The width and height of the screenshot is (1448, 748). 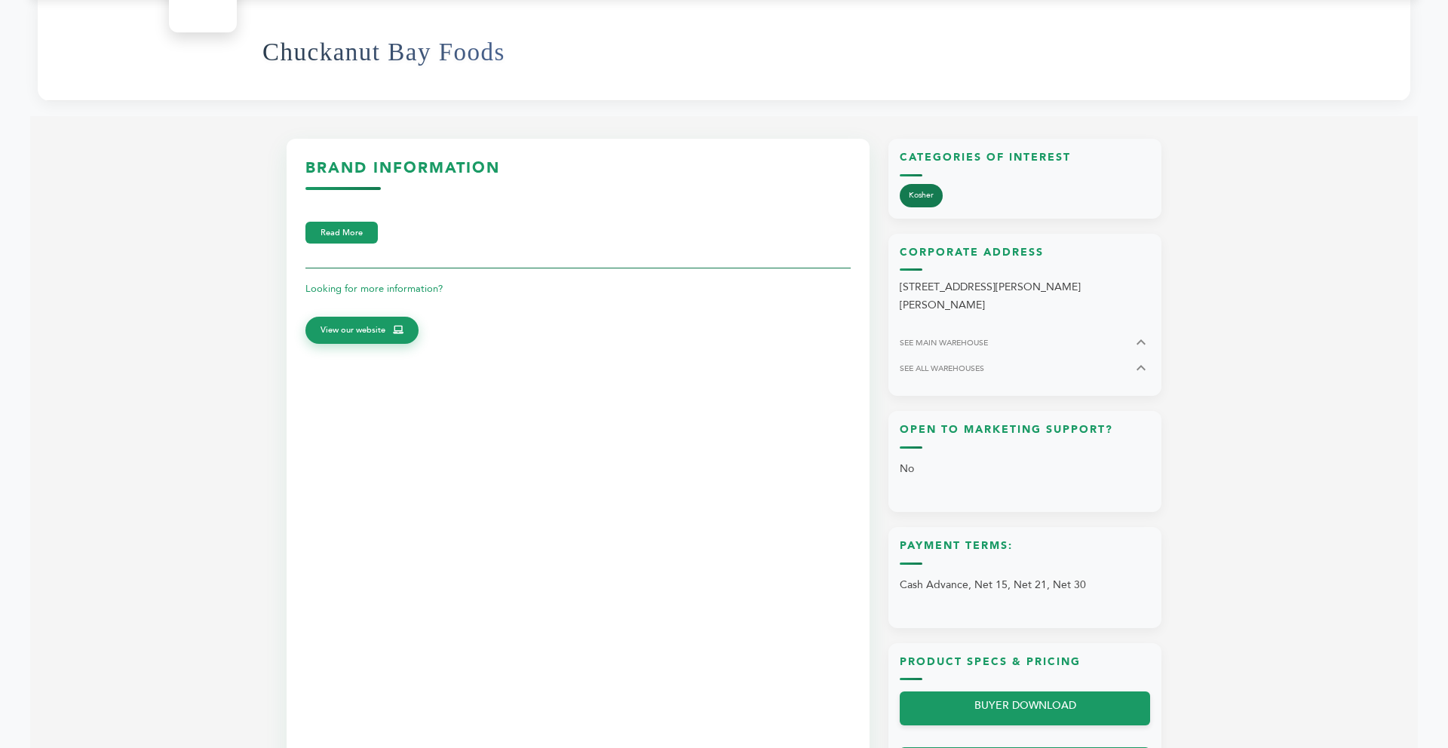 What do you see at coordinates (362, 330) in the screenshot?
I see `a: View our website` at bounding box center [362, 330].